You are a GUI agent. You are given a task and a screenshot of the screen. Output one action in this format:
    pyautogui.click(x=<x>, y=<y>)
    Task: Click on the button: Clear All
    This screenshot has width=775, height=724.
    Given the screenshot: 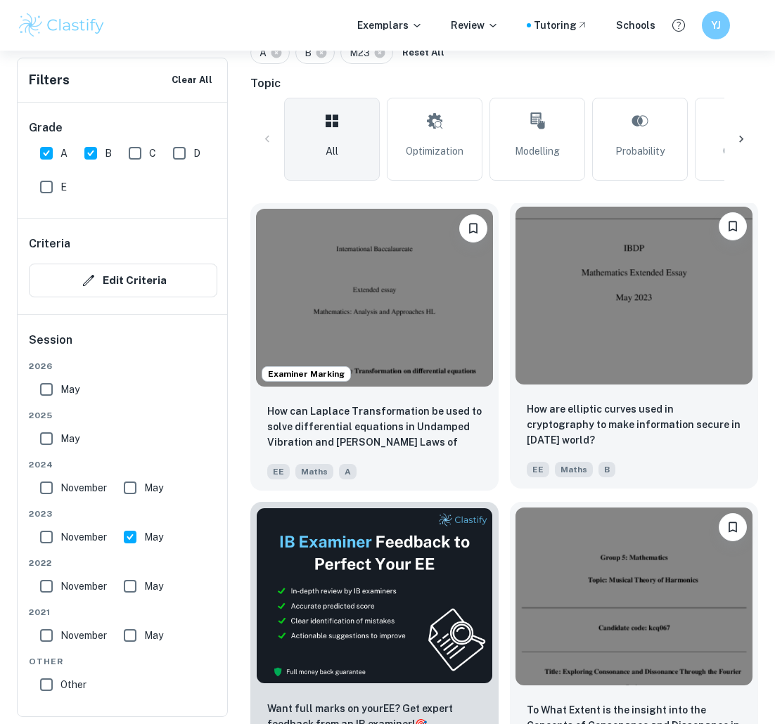 What is the action you would take?
    pyautogui.click(x=192, y=80)
    